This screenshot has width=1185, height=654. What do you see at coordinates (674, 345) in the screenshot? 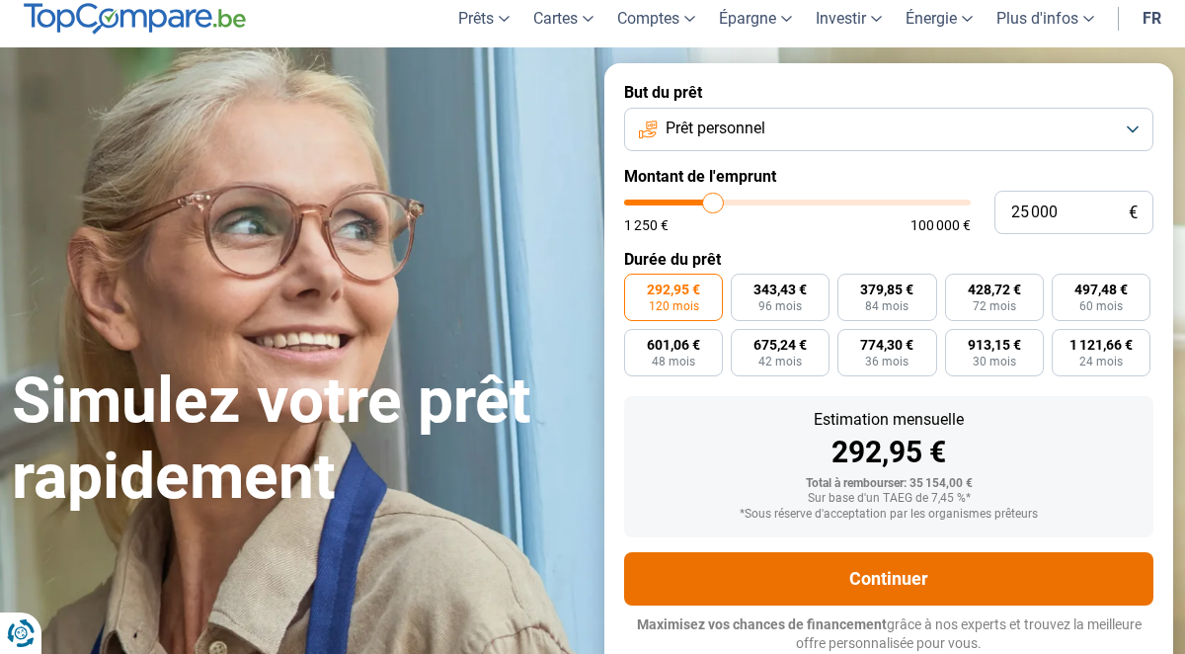
I see `span: 601,06 €` at bounding box center [674, 345].